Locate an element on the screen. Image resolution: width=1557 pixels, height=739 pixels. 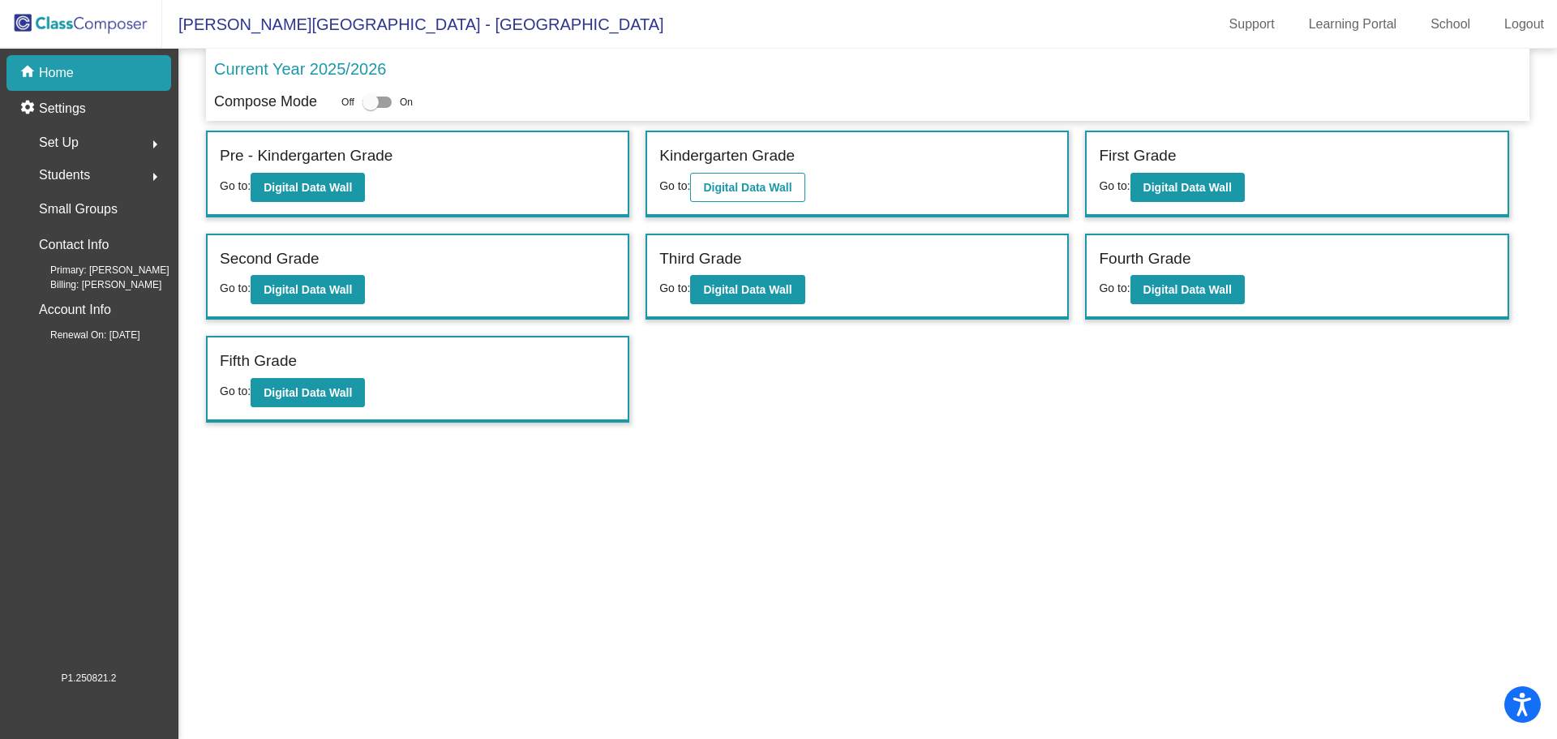
label: Second Grade is located at coordinates (269, 259).